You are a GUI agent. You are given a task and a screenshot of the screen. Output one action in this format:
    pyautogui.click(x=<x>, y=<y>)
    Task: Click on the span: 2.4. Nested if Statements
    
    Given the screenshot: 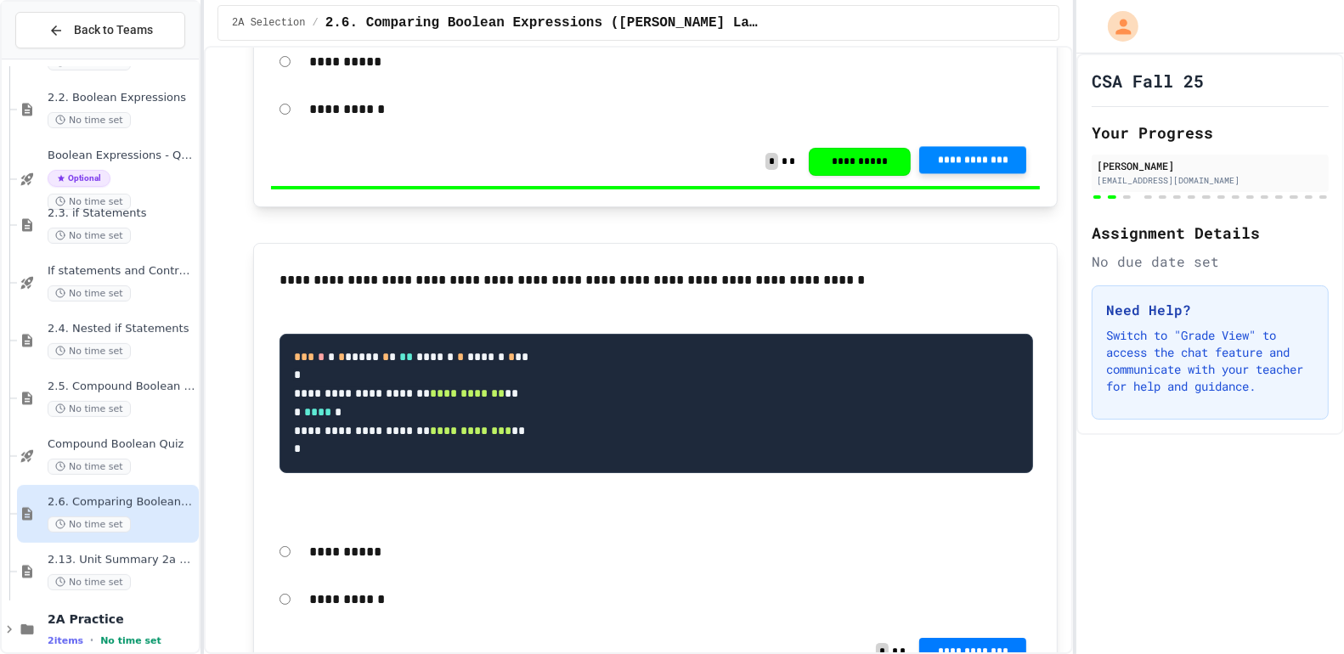 What is the action you would take?
    pyautogui.click(x=122, y=329)
    